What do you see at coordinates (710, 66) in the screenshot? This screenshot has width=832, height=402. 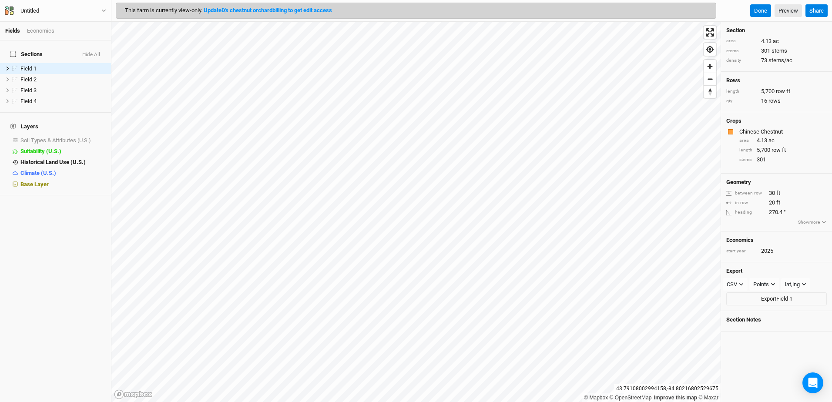 I see `span: Zoom in` at bounding box center [710, 66].